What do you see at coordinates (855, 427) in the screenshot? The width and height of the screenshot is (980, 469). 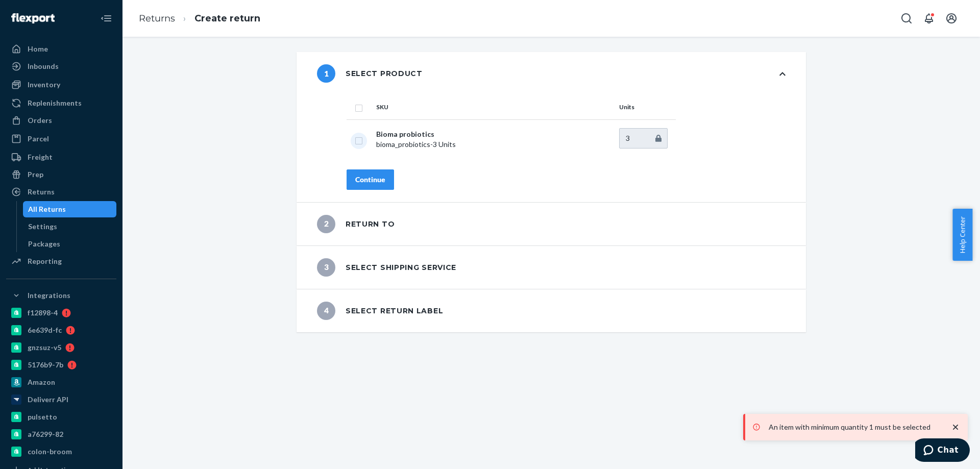 I see `p: An item with minimum quantity 1 must be selected` at bounding box center [855, 427].